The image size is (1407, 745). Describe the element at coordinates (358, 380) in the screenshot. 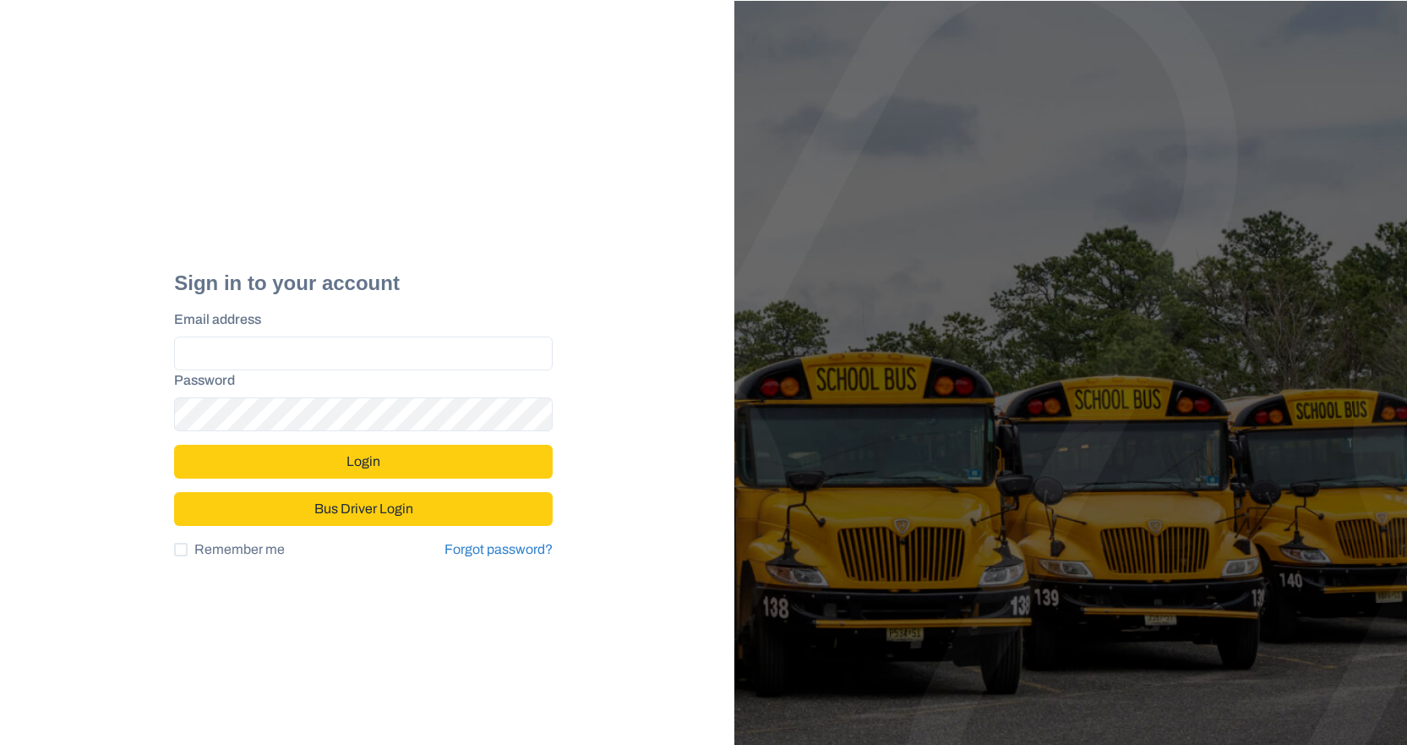

I see `label: Password` at that location.